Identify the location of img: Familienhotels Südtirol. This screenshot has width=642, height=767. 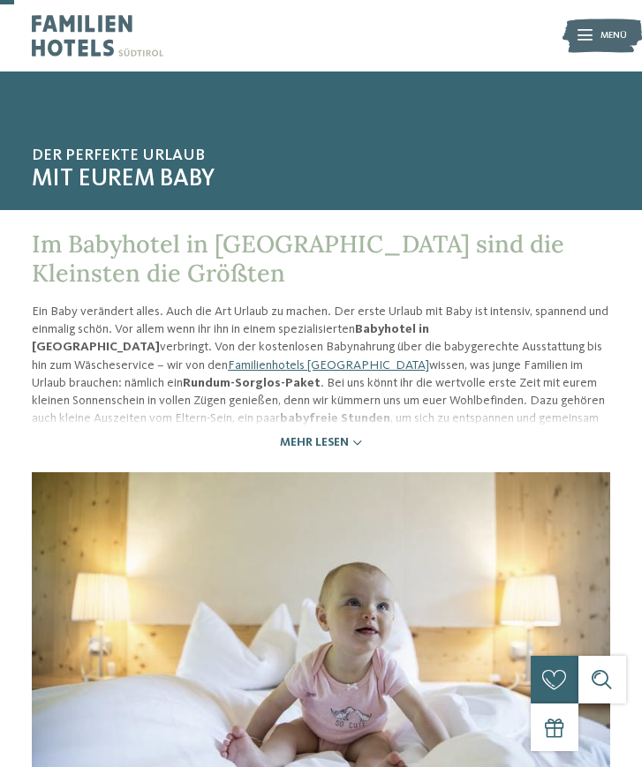
(602, 35).